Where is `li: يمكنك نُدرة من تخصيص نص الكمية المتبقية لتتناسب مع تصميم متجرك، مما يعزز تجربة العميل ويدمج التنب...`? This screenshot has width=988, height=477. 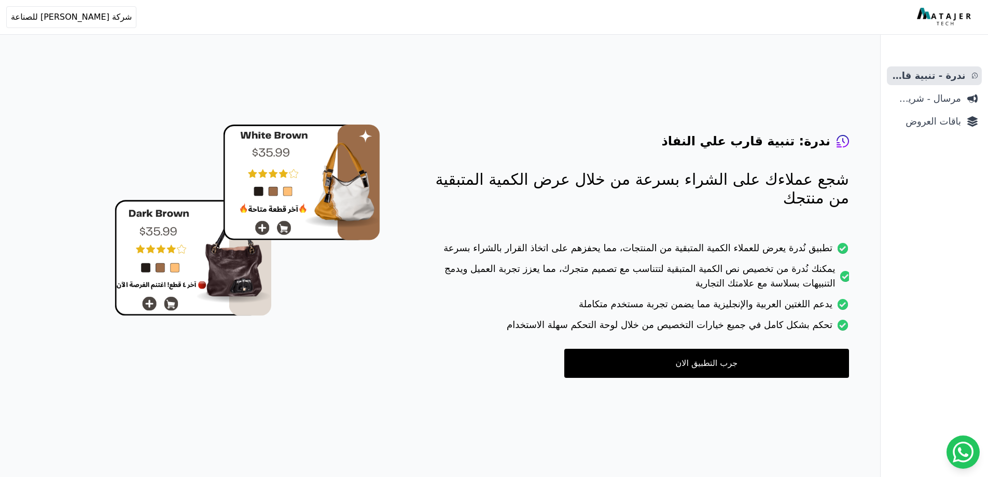
li: يمكنك نُدرة من تخصيص نص الكمية المتبقية لتتناسب مع تصميم متجرك، مما يعزز تجربة العميل ويدمج التنب... is located at coordinates (635, 279).